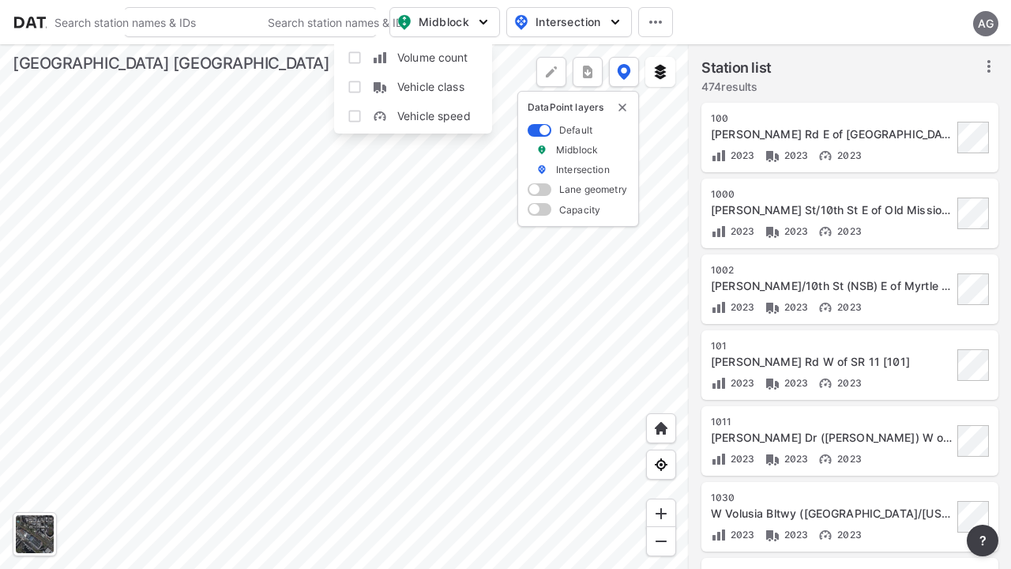 Image resolution: width=1011 pixels, height=569 pixels. What do you see at coordinates (583, 169) in the screenshot?
I see `label: Intersection` at bounding box center [583, 169].